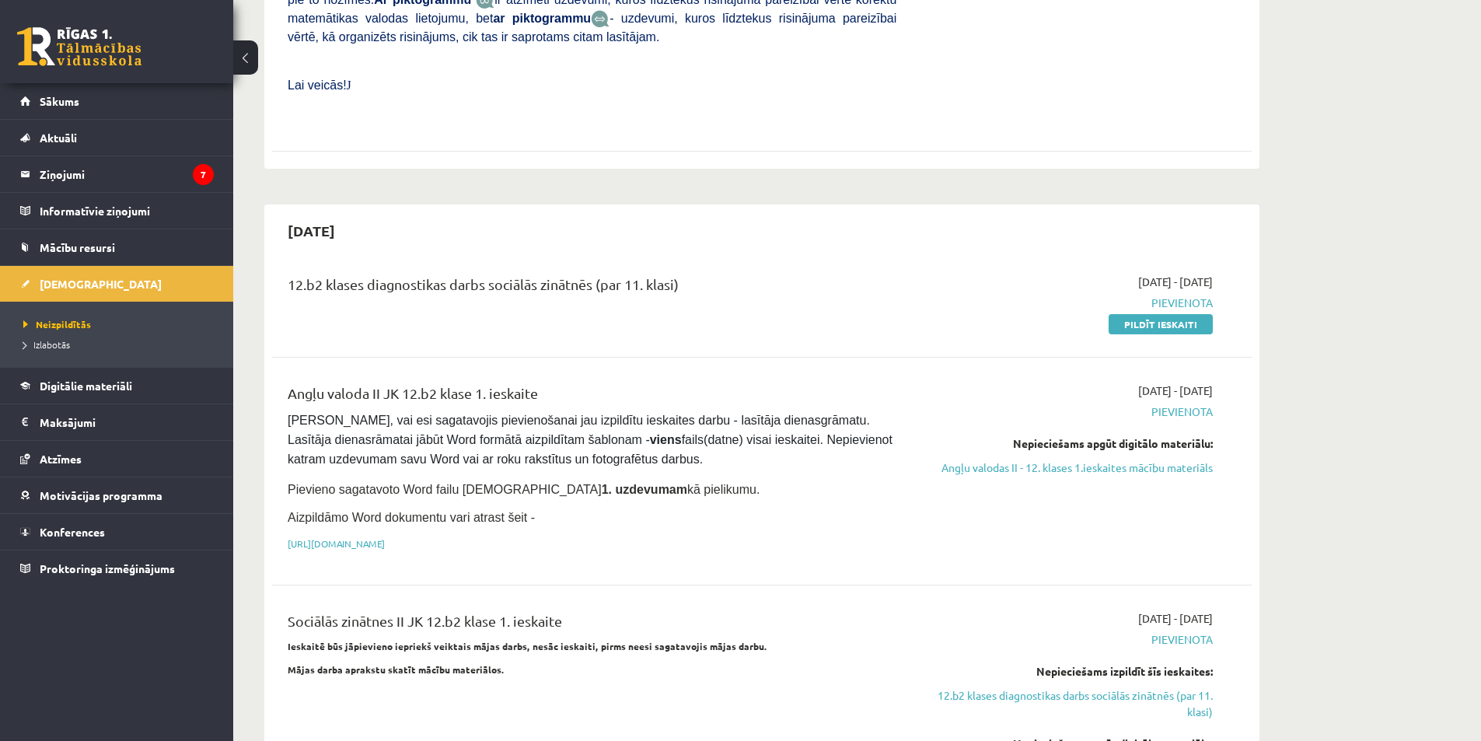 This screenshot has height=741, width=1481. Describe the element at coordinates (58, 138) in the screenshot. I see `span: Aktuāli` at that location.